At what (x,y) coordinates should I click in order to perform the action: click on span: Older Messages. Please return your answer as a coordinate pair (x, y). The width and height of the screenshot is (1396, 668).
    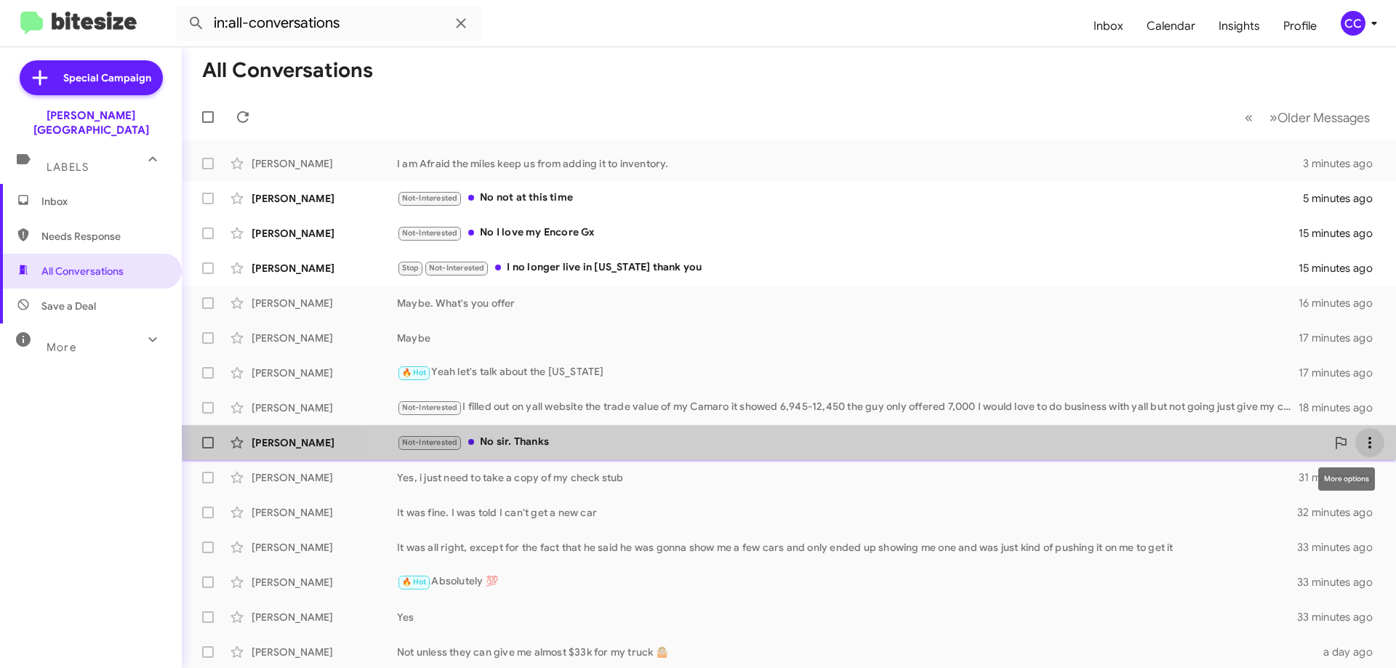
    Looking at the image, I should click on (1323, 118).